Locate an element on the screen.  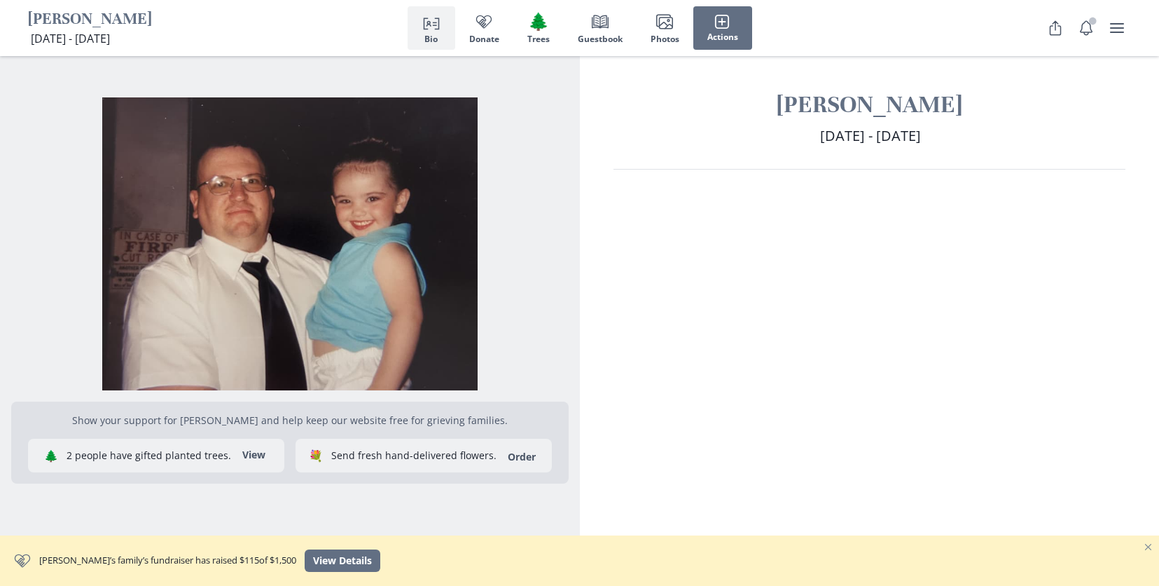
span: Guestbook is located at coordinates (600, 39).